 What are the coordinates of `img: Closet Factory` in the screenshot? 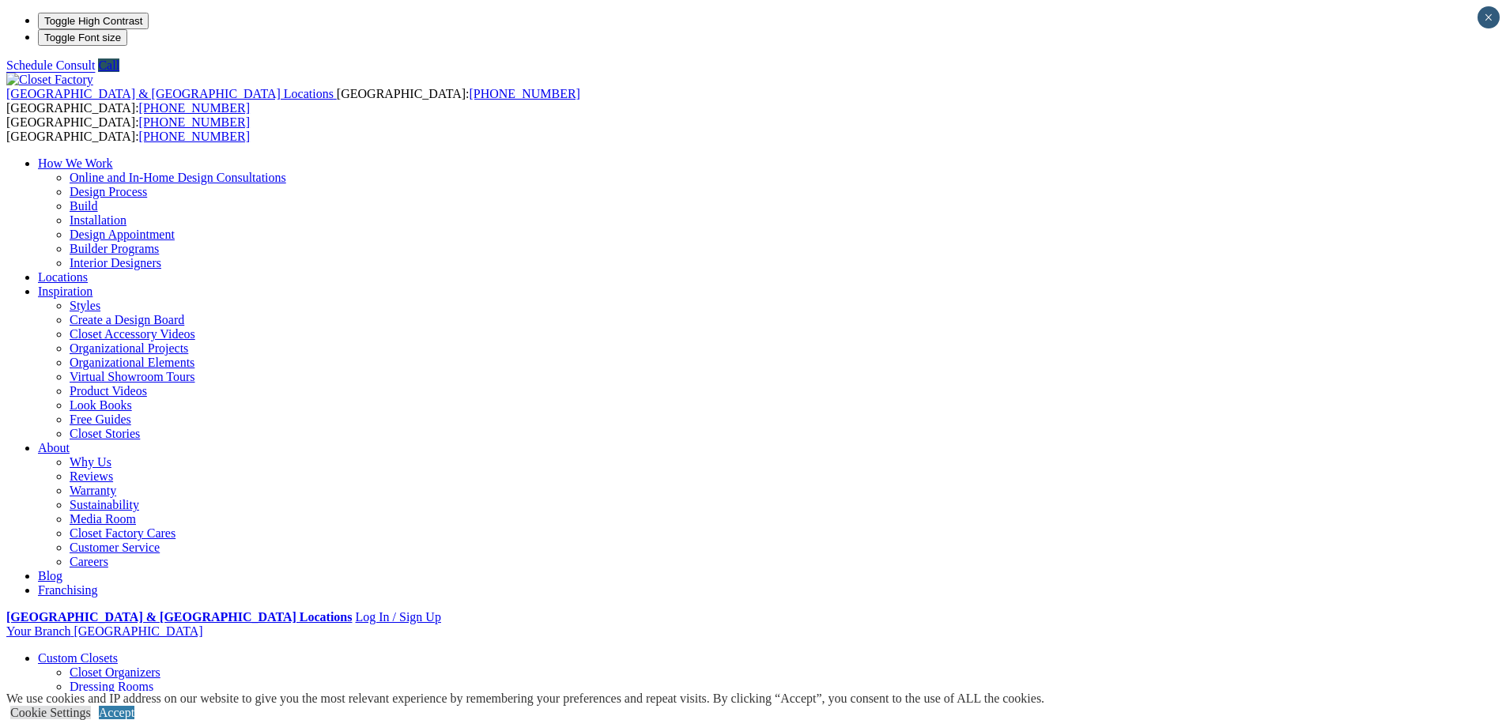 It's located at (50, 80).